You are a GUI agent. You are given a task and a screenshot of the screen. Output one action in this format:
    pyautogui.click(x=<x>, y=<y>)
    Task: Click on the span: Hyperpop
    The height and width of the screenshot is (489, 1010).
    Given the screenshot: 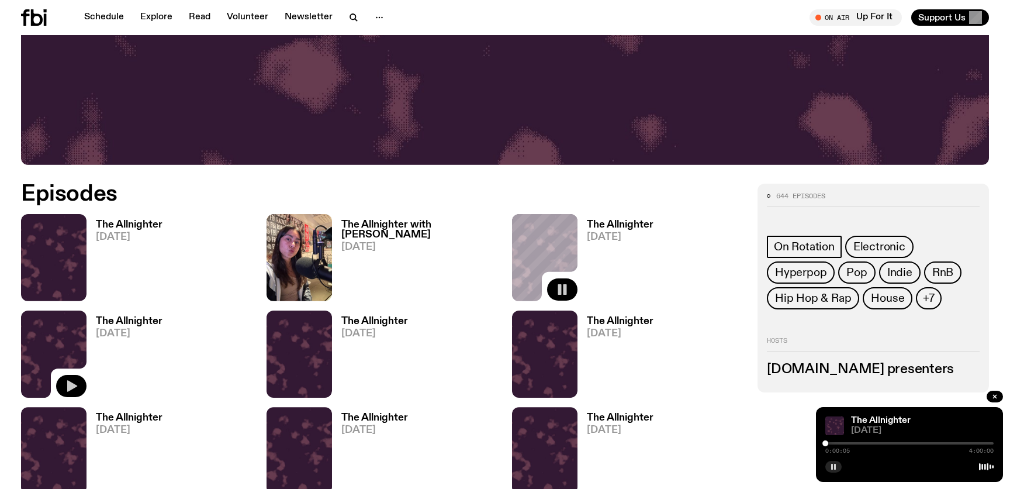 What is the action you would take?
    pyautogui.click(x=801, y=272)
    